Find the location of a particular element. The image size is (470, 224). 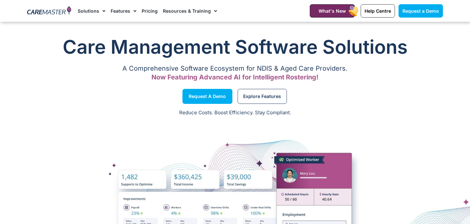

h1: Care Management Software Solutions is located at coordinates (235, 47).